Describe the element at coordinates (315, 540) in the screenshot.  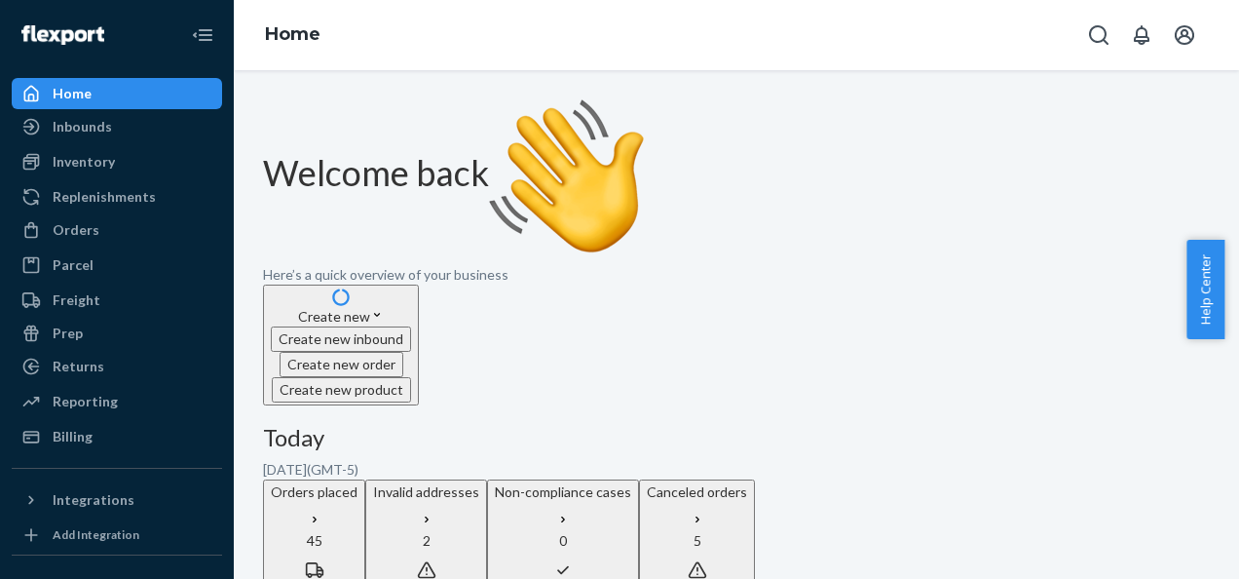
I see `span: 45` at that location.